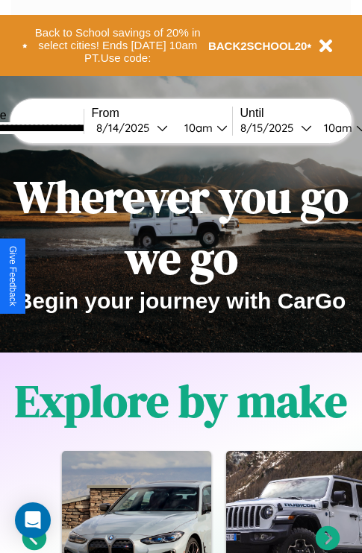  Describe the element at coordinates (13, 276) in the screenshot. I see `div: Give Feedback` at that location.